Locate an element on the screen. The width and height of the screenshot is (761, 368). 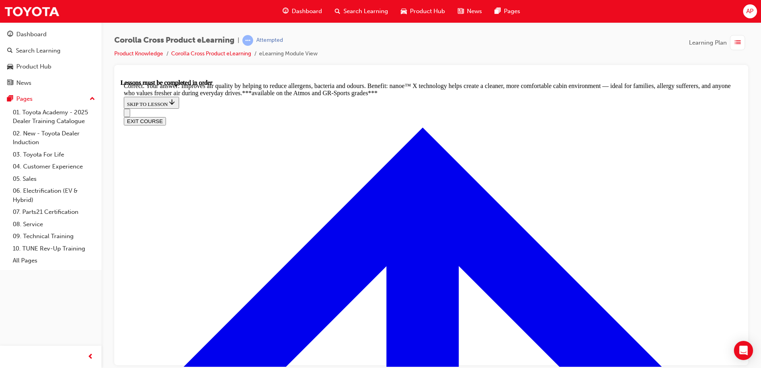
a: News is located at coordinates (51, 83).